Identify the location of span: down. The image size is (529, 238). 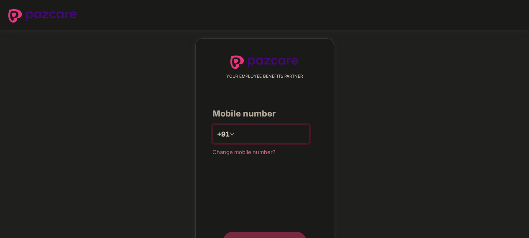
(232, 134).